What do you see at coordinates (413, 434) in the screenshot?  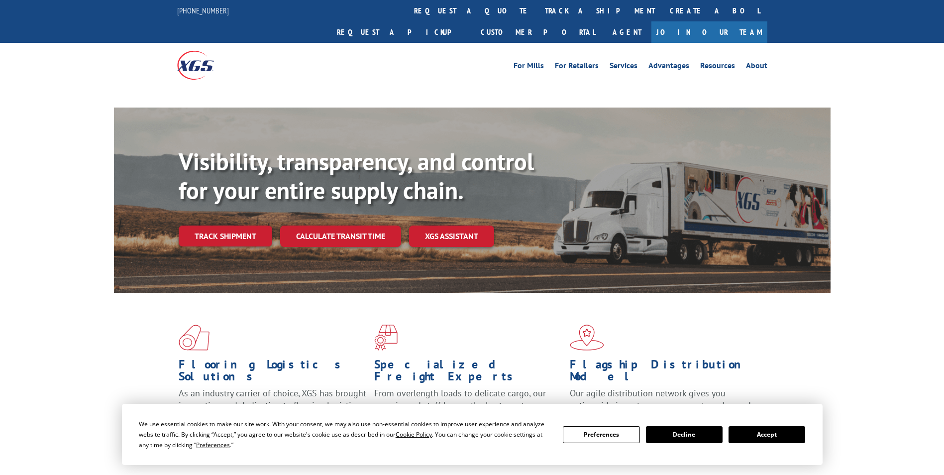 I see `span: Cookie Policy` at bounding box center [413, 434].